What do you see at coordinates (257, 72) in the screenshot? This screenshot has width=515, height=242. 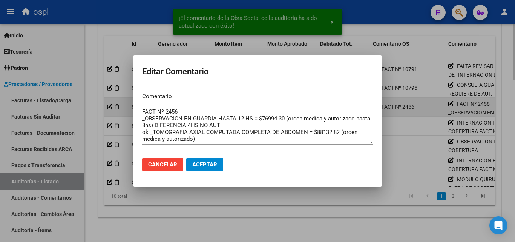 I see `h2: Editar Comentario` at bounding box center [257, 72].